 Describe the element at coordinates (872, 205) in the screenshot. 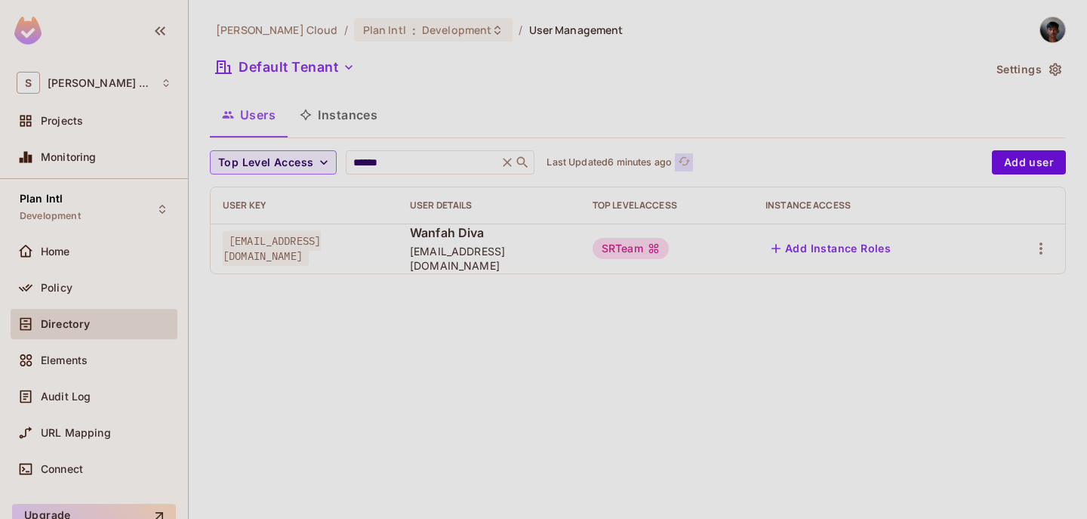

I see `div: Instance Access` at that location.